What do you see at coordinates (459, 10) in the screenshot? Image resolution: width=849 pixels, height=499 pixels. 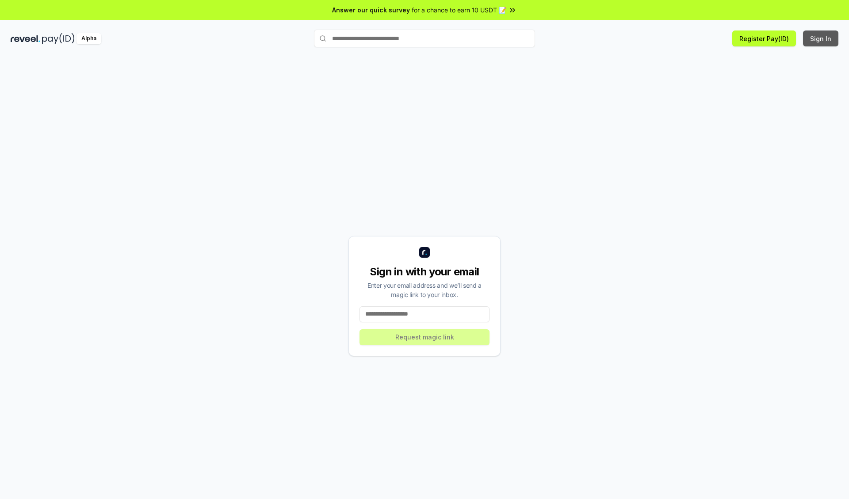 I see `span: for a chance to earn 10 USDT 📝` at bounding box center [459, 10].